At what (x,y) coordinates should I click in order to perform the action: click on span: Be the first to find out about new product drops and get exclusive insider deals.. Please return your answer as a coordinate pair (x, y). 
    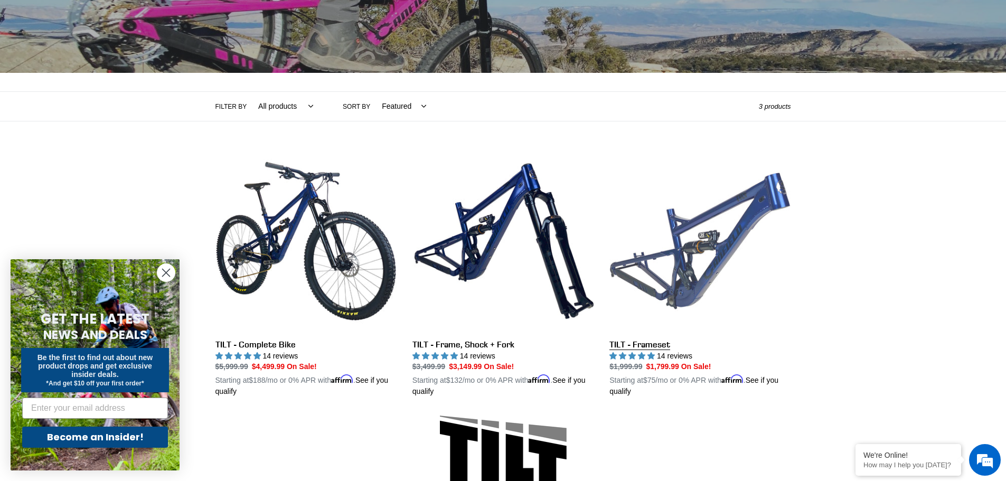
    Looking at the image, I should click on (95, 366).